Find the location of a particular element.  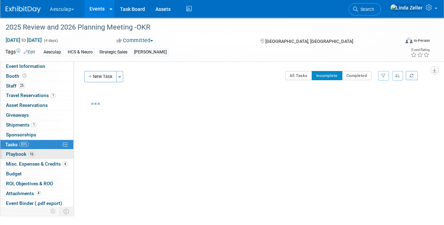

span: Travel Reservations is located at coordinates (31, 95).